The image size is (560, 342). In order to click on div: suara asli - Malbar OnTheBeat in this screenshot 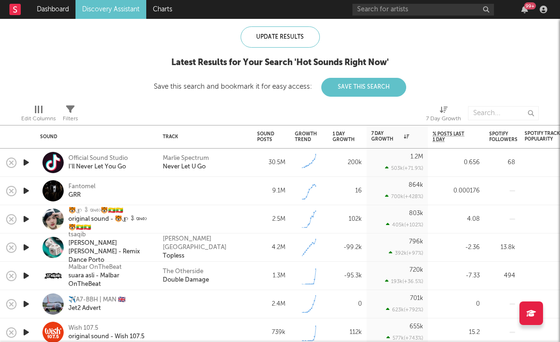, I will do `click(110, 280)`.